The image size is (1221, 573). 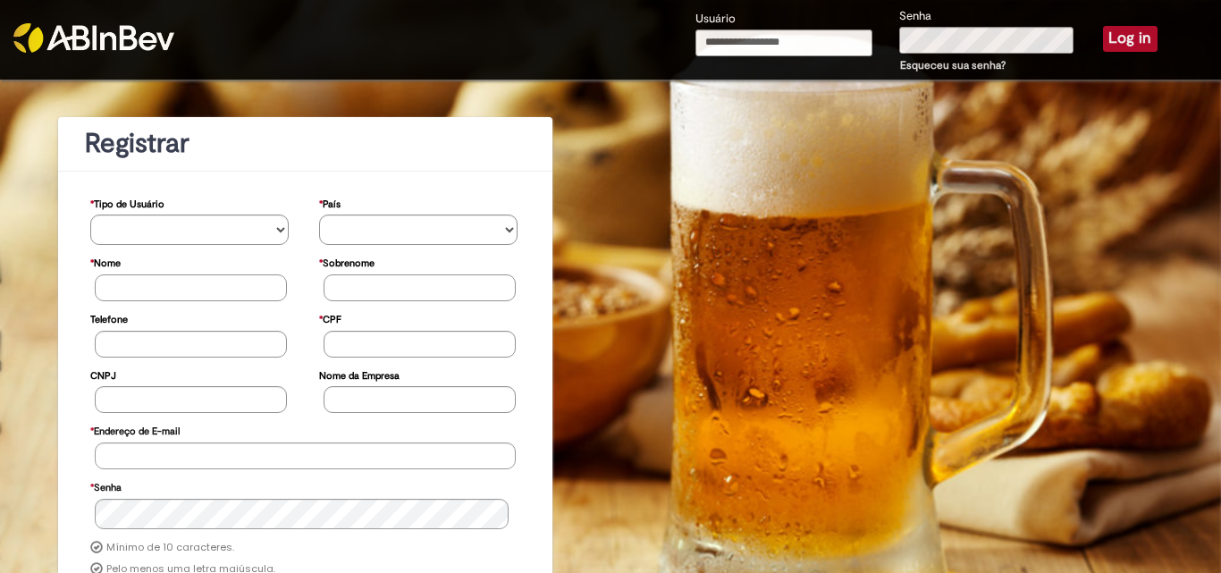 What do you see at coordinates (135, 429) in the screenshot?
I see `label: Endereço de E-mail` at bounding box center [135, 429].